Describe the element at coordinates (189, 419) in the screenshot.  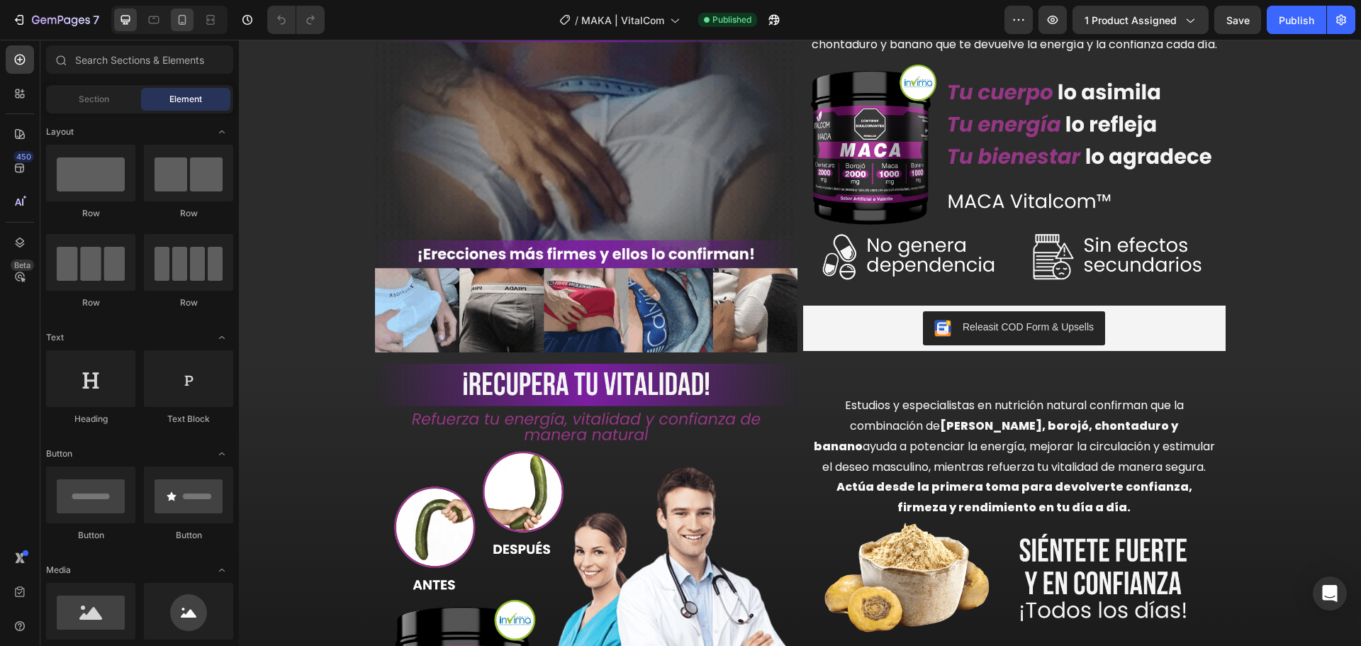
I see `div: Text Block` at that location.